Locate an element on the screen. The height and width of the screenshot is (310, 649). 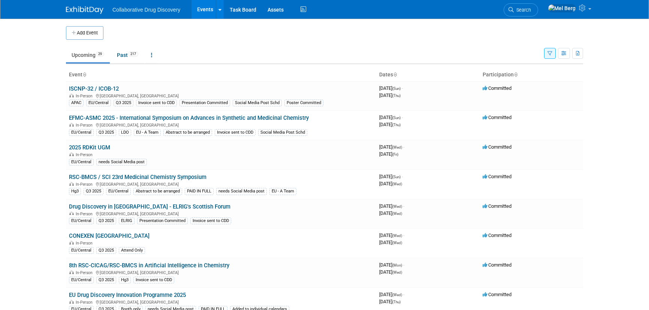
a: Sort by Start Date is located at coordinates (395, 75).